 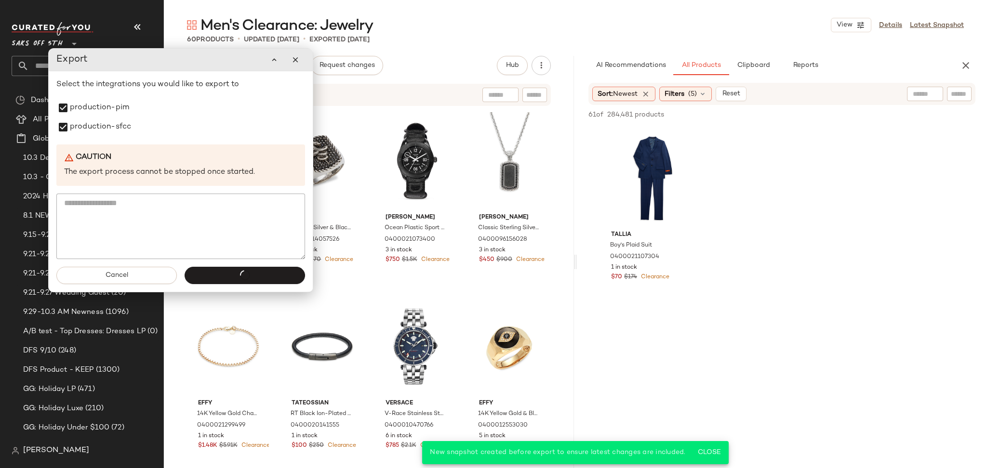 I want to click on img: 0400012553030, so click(x=509, y=347).